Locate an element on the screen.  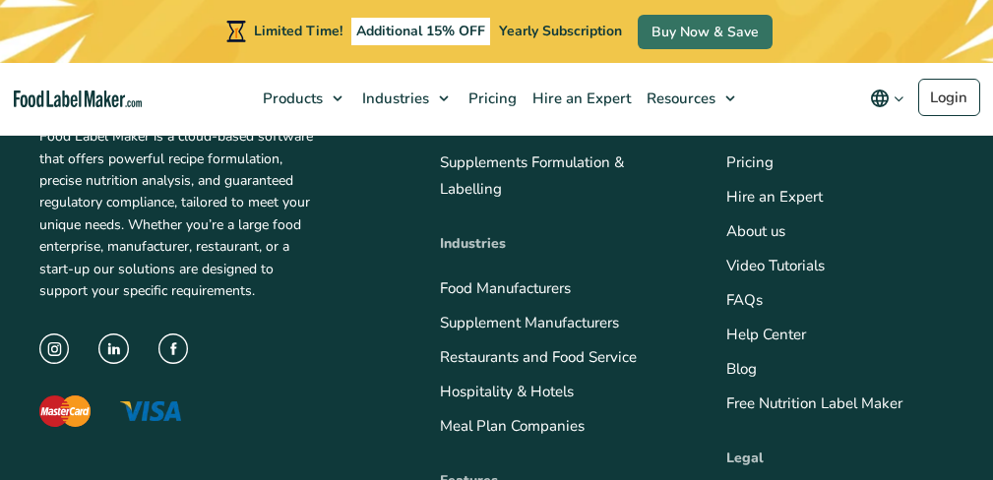
span: Yearly Subscription is located at coordinates (560, 31).